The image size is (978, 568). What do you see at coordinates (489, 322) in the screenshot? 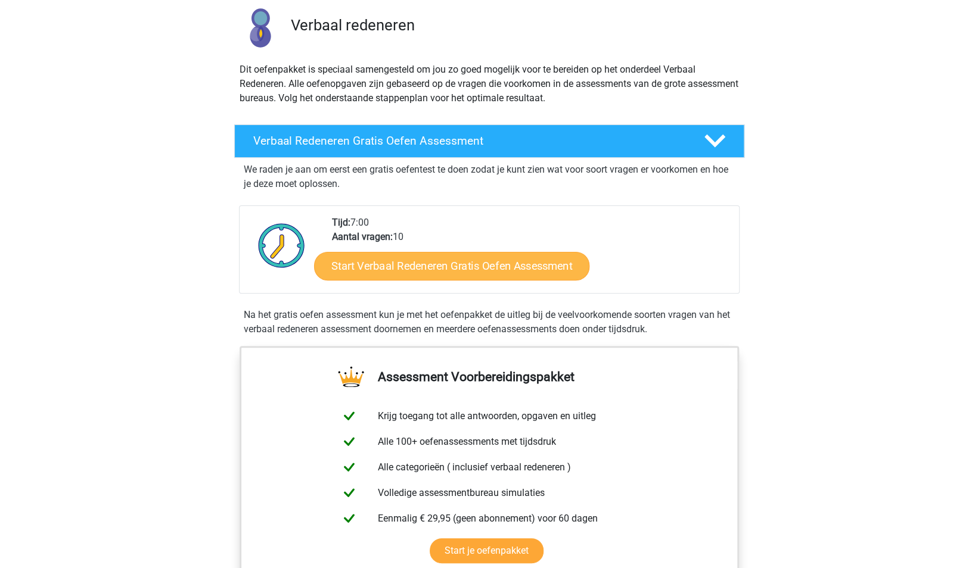
I see `div: Na het gratis oefen assessment kun je met het oefenpakket de uitleg bij de veelvoorkomende soorte...` at bounding box center [489, 322].